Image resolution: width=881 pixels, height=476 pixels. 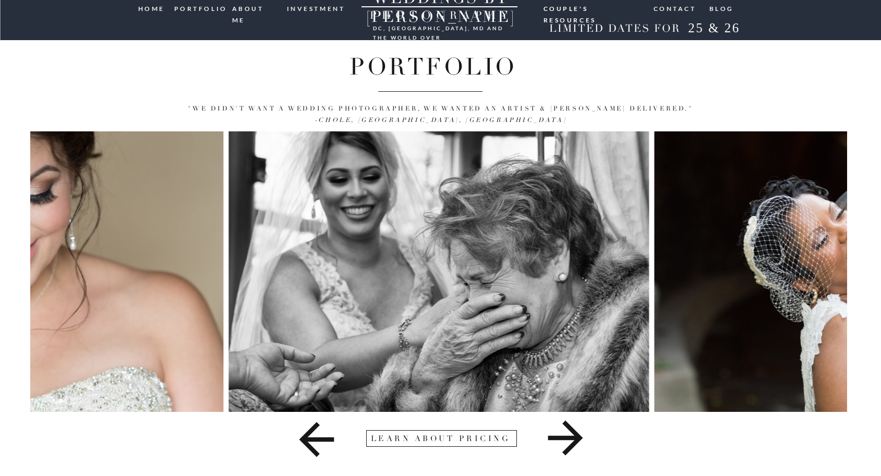 I want to click on h2: LIMITED DATES FOR, so click(x=615, y=29).